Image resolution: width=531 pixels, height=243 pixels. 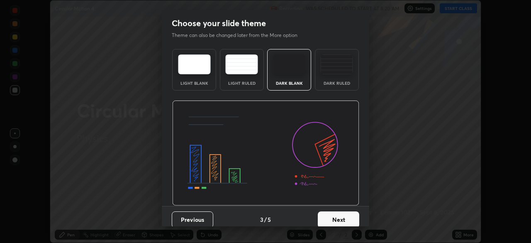 I want to click on div: Light Ruled, so click(x=242, y=83).